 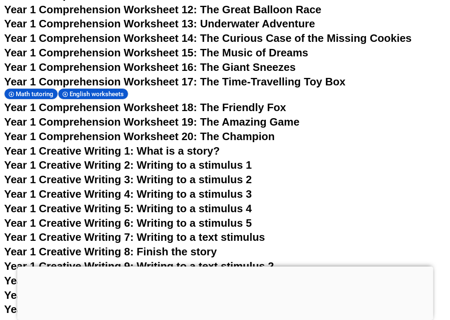 What do you see at coordinates (139, 266) in the screenshot?
I see `a: Year 1 Creative Writing 9: Writing to a text stimulus 2` at bounding box center [139, 266].